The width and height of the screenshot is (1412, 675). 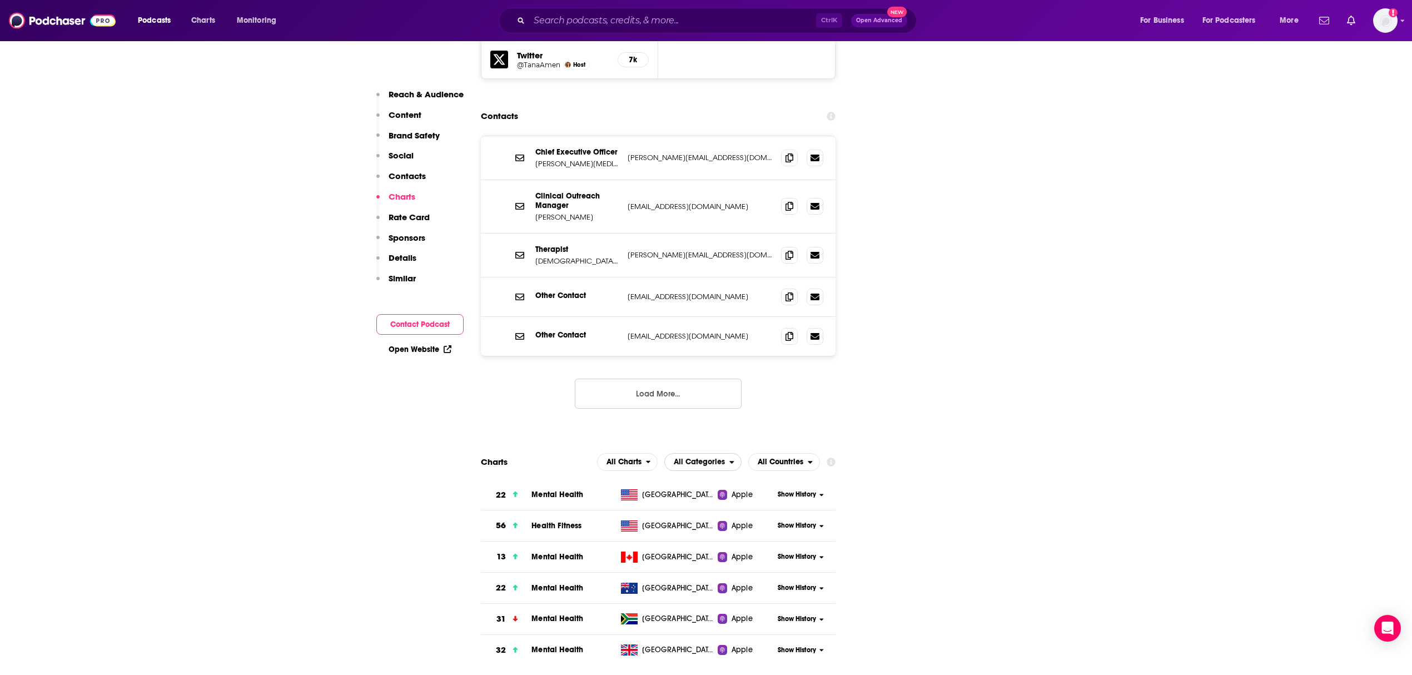 What do you see at coordinates (396, 262) in the screenshot?
I see `button: Details` at bounding box center [396, 262].